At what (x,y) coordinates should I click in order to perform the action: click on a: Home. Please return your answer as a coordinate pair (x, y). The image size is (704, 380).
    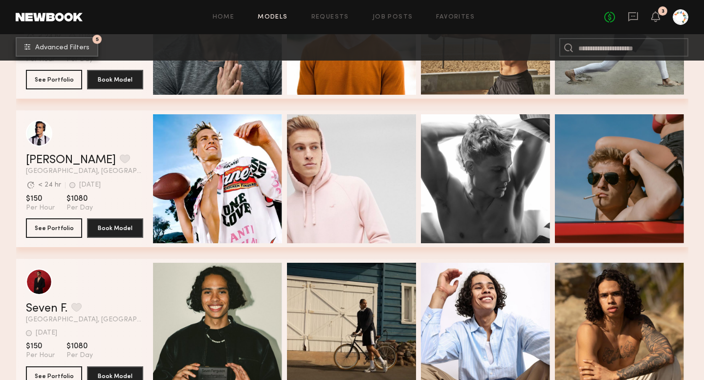
    Looking at the image, I should click on (223, 17).